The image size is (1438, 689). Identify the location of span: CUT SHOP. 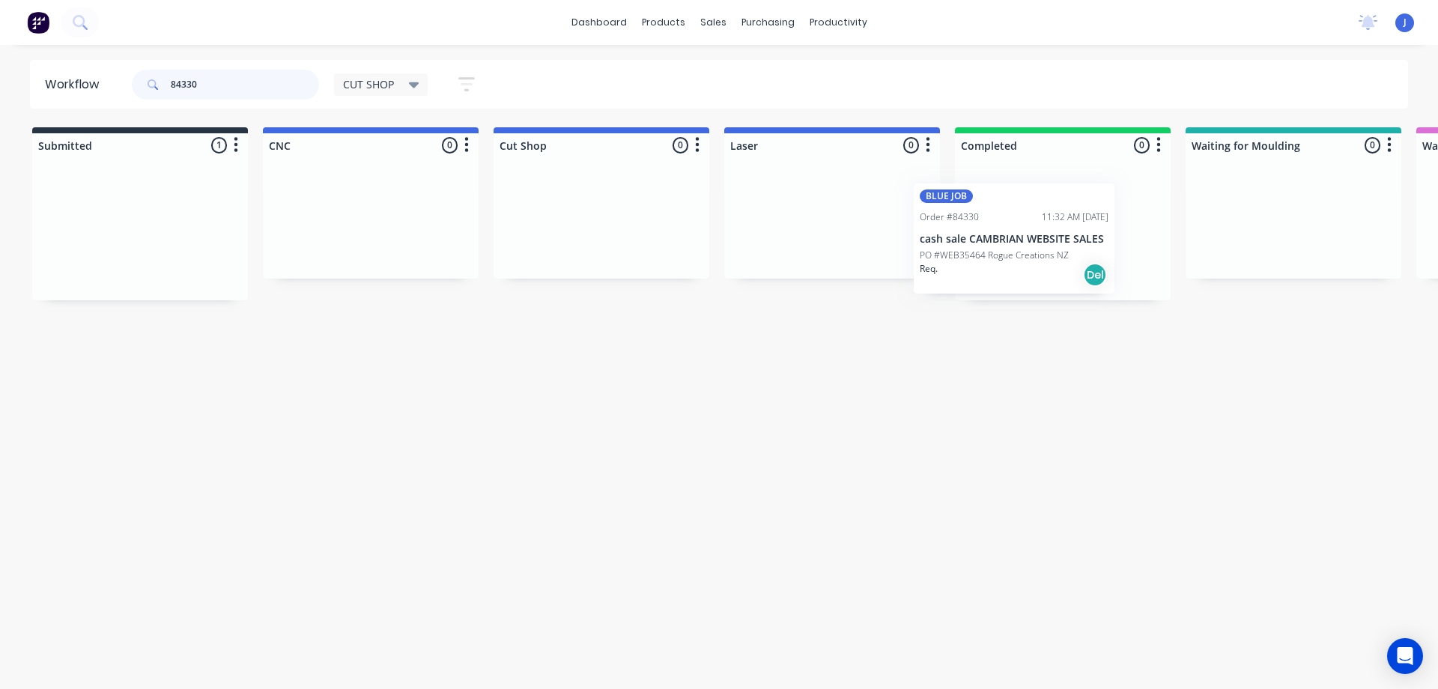
(368, 84).